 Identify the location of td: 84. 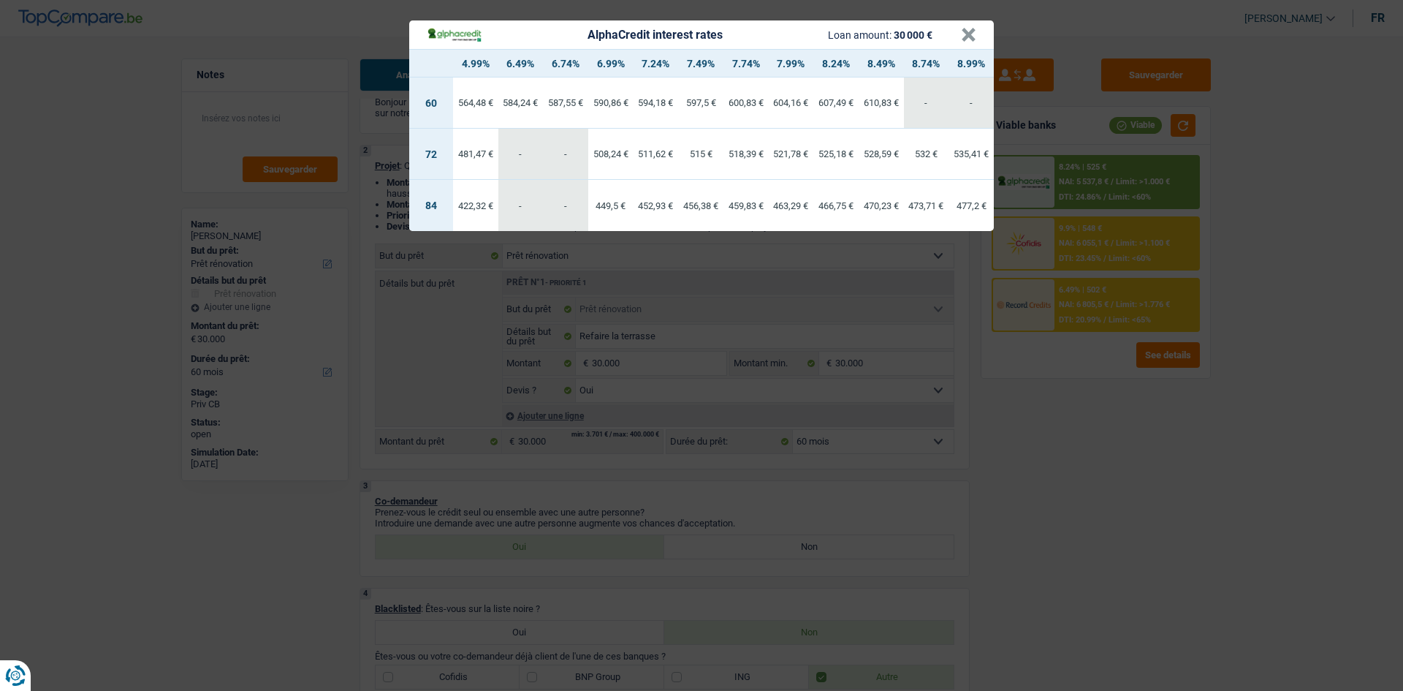
(431, 205).